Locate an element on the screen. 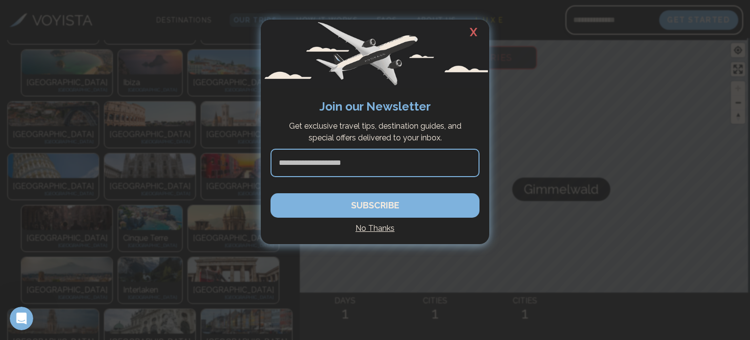  h2: Join our Newsletter is located at coordinates (375, 107).